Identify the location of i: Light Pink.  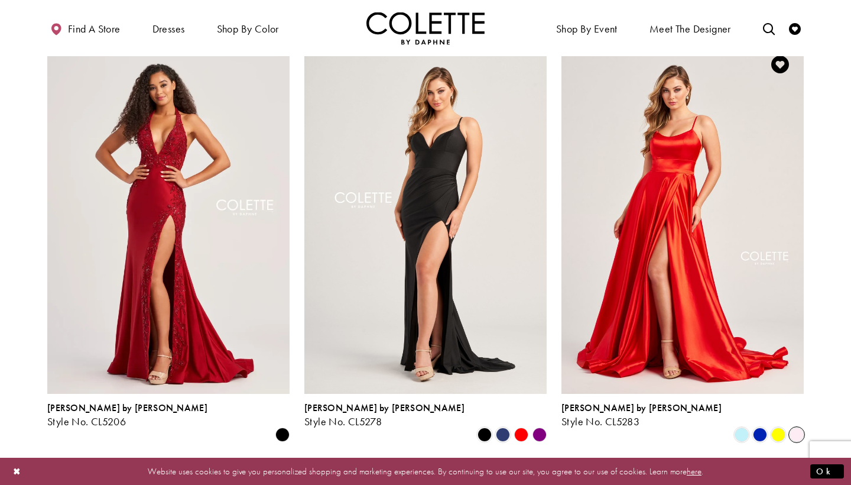
(797, 434).